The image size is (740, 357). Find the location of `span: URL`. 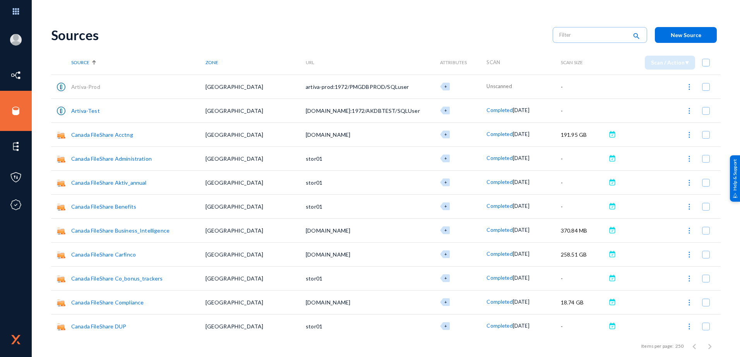

span: URL is located at coordinates (310, 62).